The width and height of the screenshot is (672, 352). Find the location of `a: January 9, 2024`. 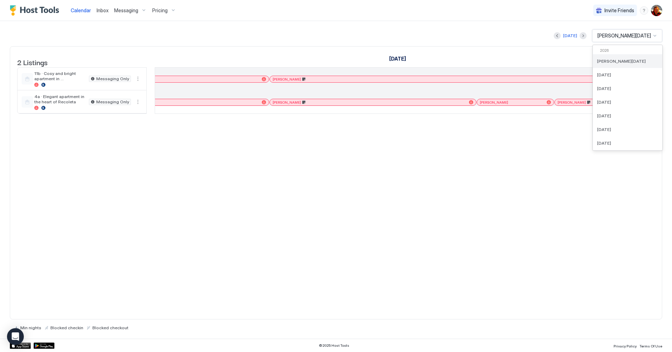

a: January 9, 2024 is located at coordinates (375, 69).